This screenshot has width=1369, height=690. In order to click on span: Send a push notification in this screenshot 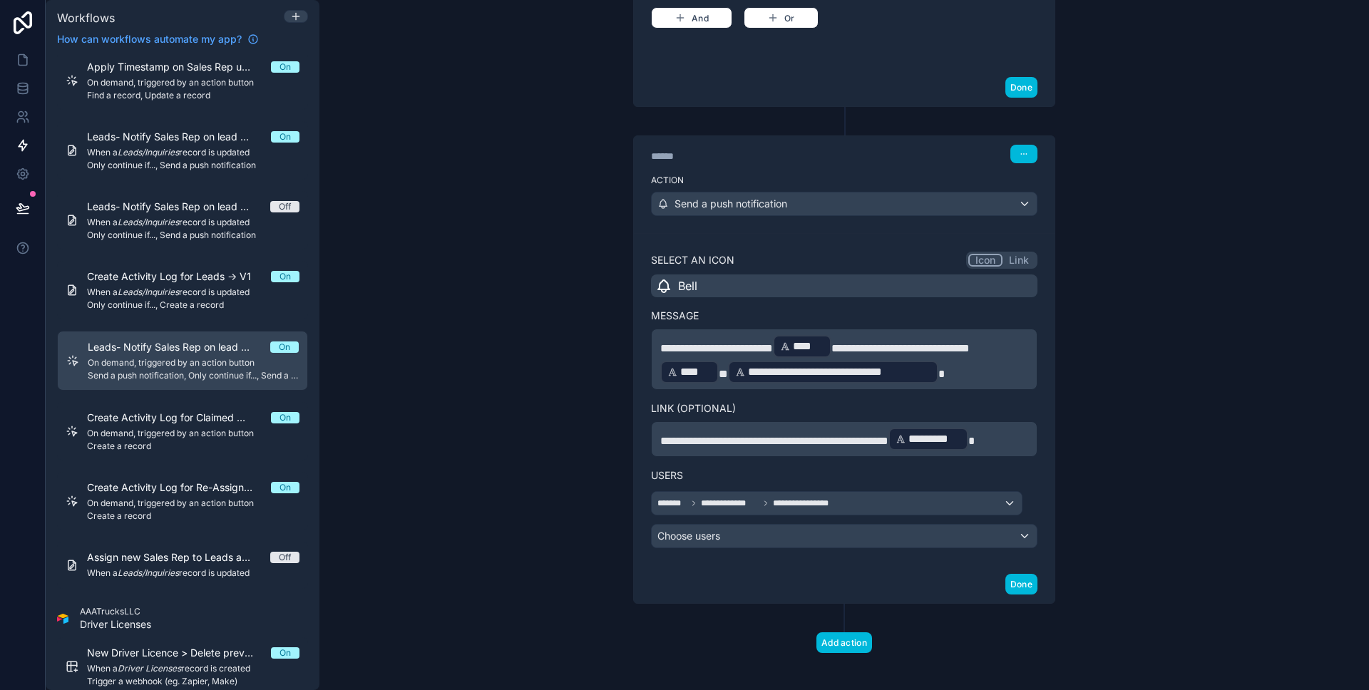, I will do `click(731, 204)`.